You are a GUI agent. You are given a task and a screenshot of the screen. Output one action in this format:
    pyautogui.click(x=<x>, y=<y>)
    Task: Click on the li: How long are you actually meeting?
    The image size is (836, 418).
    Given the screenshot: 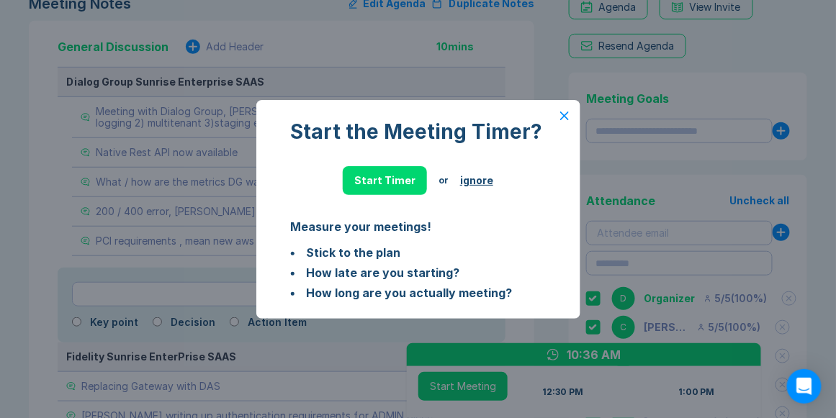 What is the action you would take?
    pyautogui.click(x=418, y=293)
    